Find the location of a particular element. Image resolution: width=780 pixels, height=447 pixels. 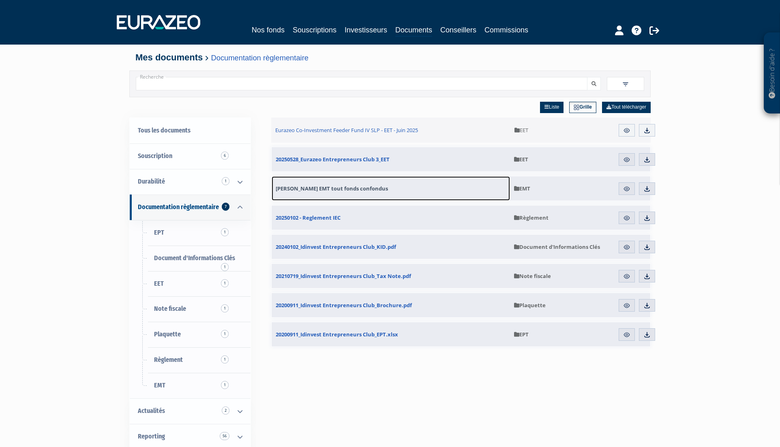

a: Conseillers is located at coordinates (458, 30).